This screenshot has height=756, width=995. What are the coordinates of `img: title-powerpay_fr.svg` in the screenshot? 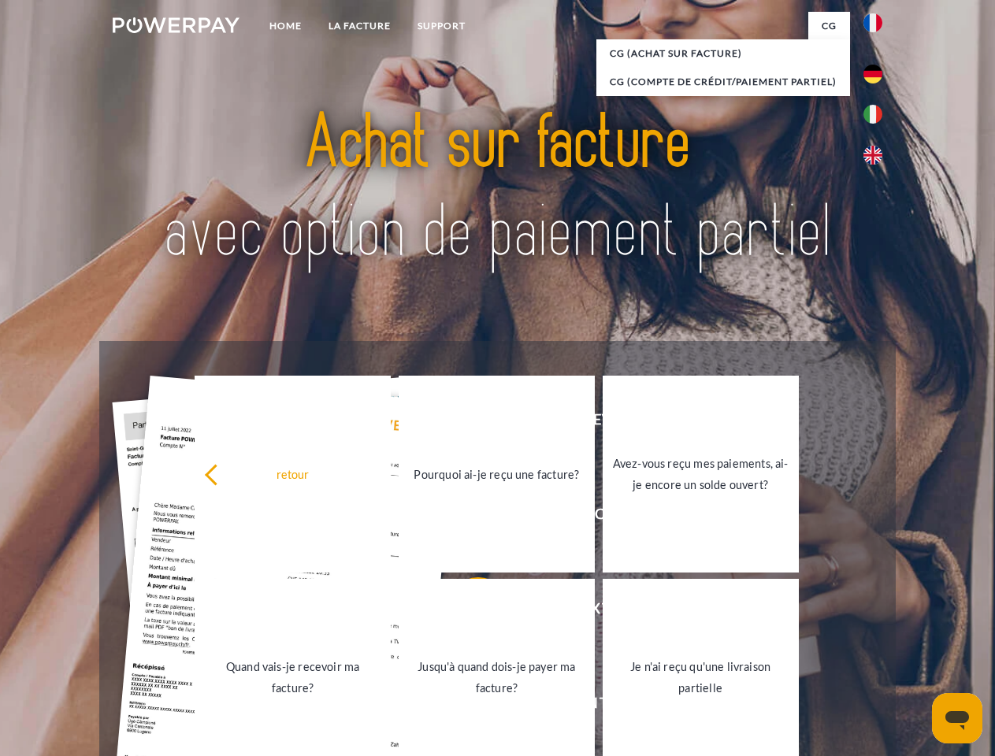 It's located at (497, 188).